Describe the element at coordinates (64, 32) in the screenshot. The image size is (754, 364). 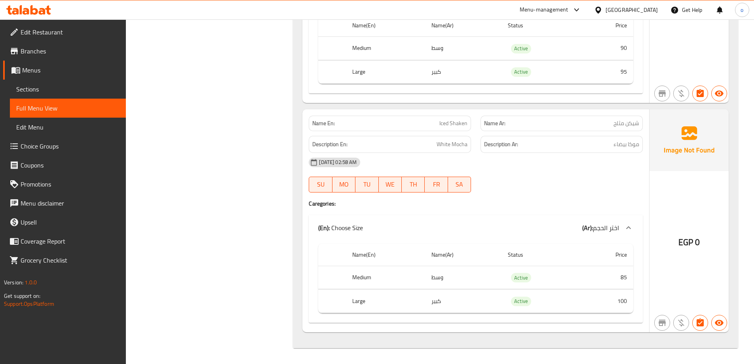
I see `a: Edit Restaurant` at that location.